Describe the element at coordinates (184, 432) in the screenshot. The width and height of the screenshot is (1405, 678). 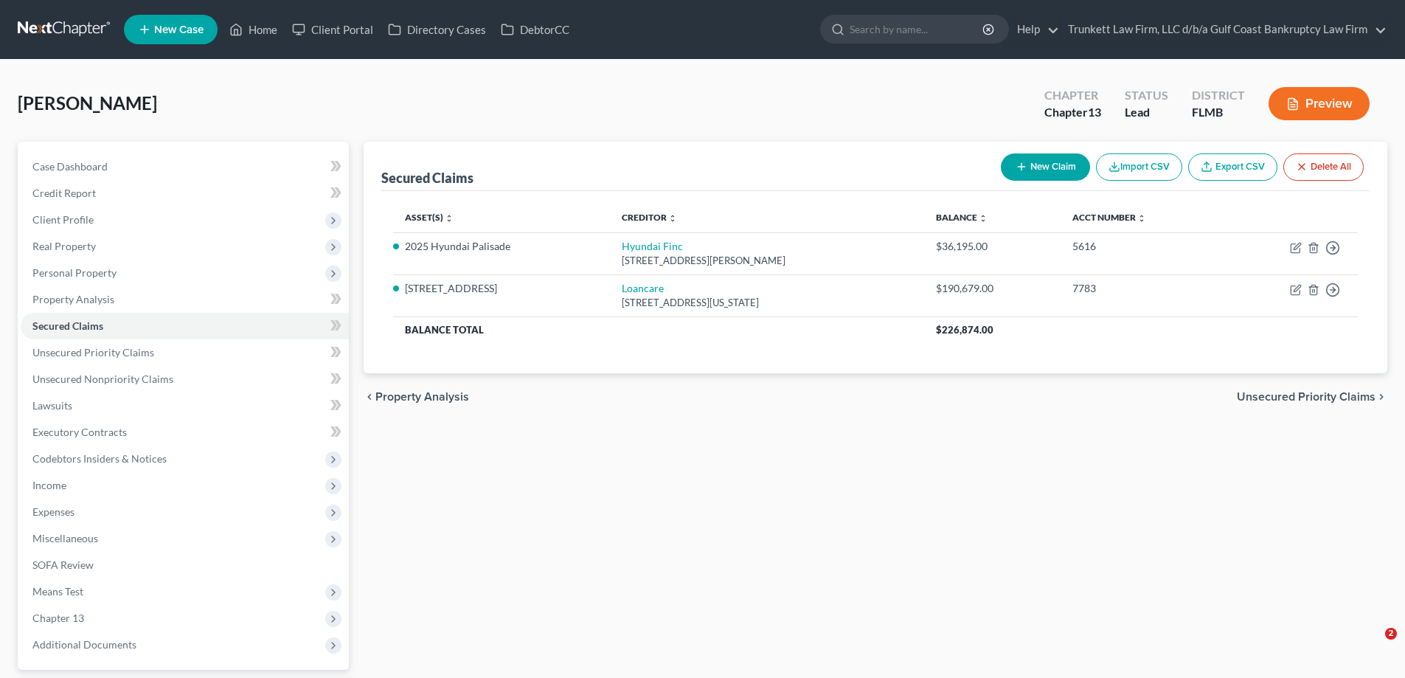
I see `a: Executory Contracts` at that location.